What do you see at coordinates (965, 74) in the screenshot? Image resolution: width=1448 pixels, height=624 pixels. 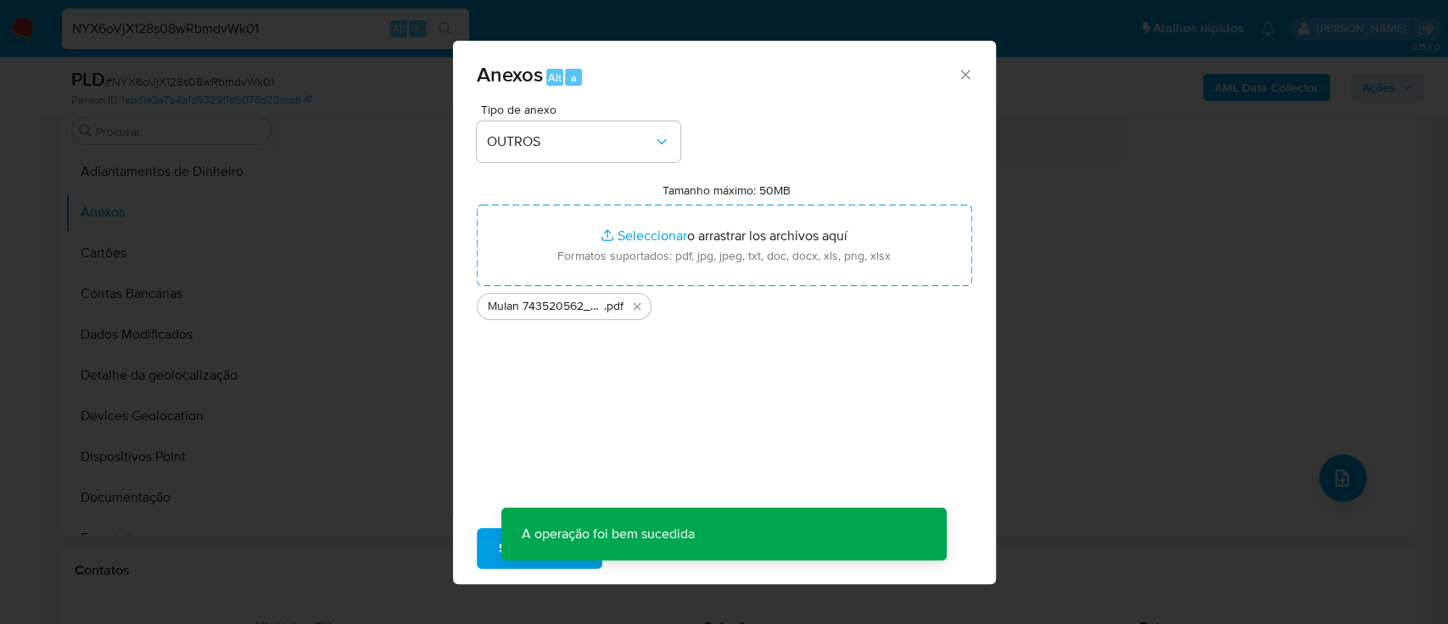 I see `button: Cerrar` at bounding box center [965, 74].